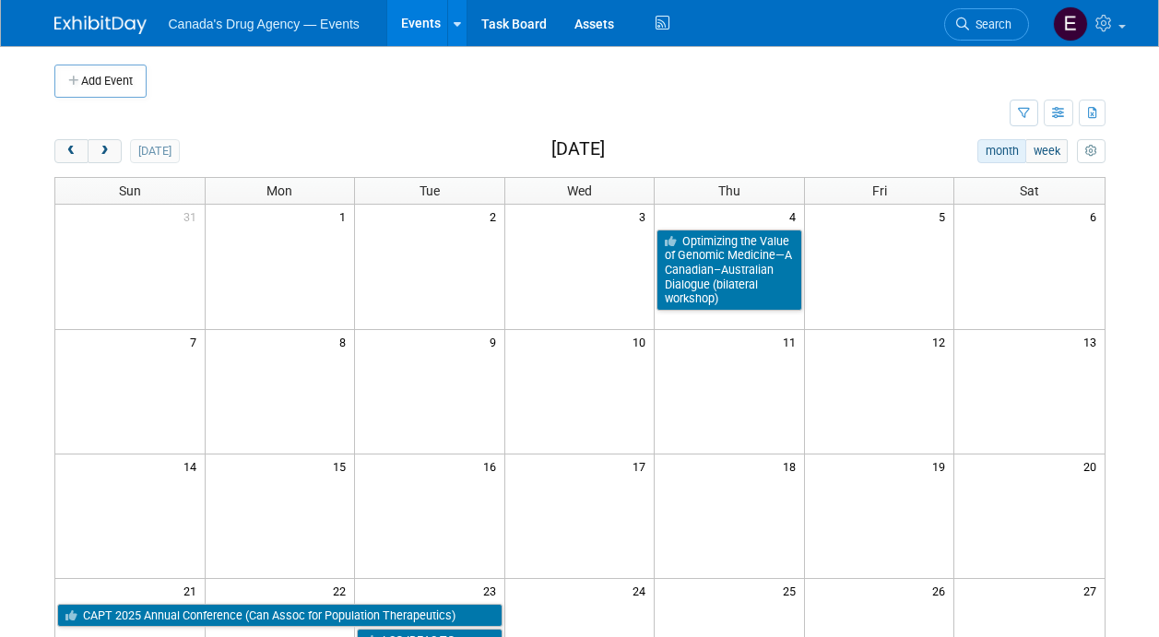 The image size is (1159, 637). I want to click on span: 24, so click(642, 590).